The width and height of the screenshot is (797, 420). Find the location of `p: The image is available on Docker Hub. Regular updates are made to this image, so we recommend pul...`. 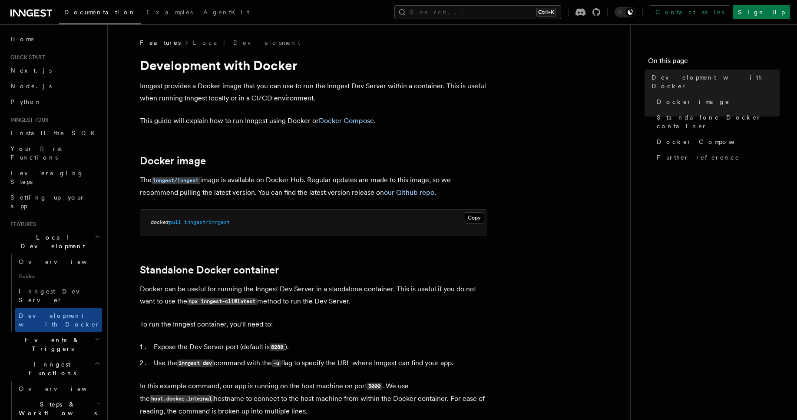

p: The image is available on Docker Hub. Regular updates are made to this image, so we recommend pul... is located at coordinates (314, 186).